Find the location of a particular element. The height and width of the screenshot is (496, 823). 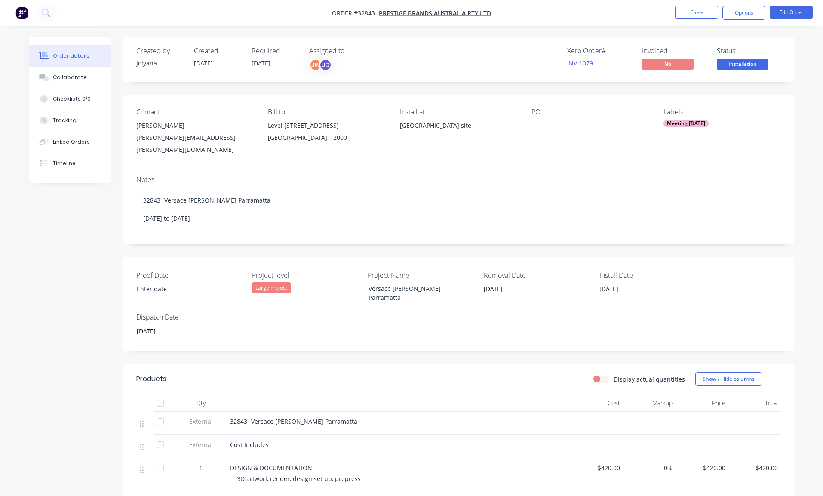

div: Price is located at coordinates (702, 403).